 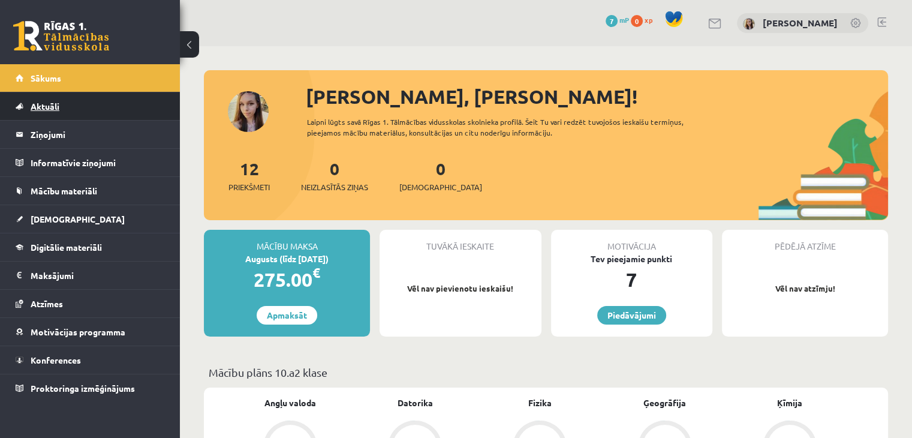 What do you see at coordinates (46, 78) in the screenshot?
I see `span: Sākums` at bounding box center [46, 78].